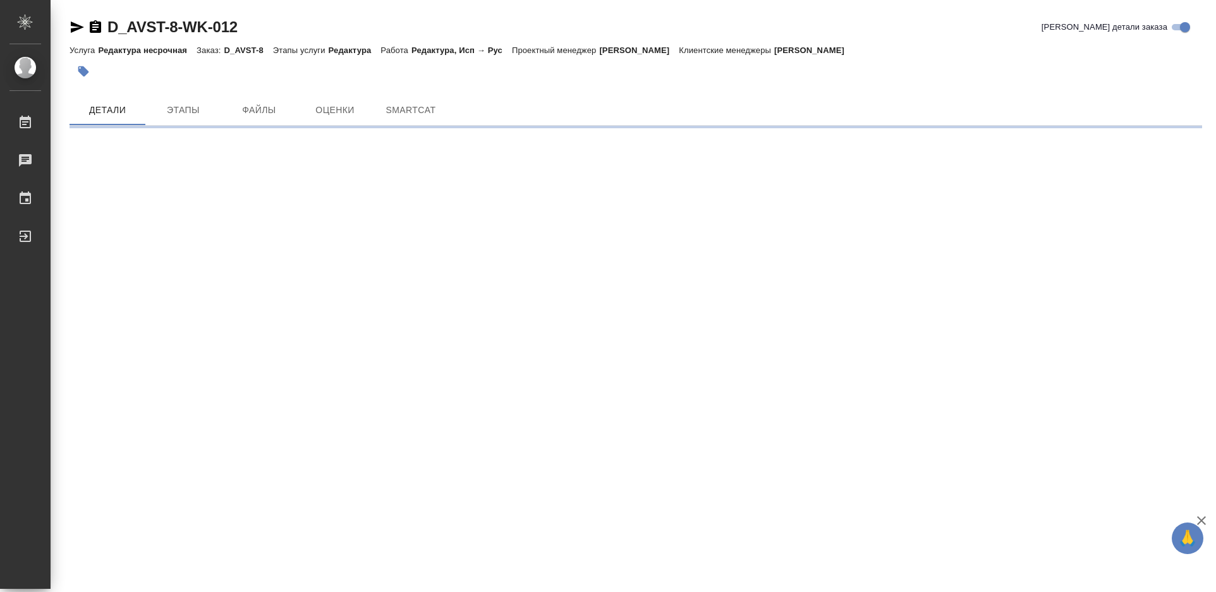 Image resolution: width=1216 pixels, height=592 pixels. What do you see at coordinates (396, 50) in the screenshot?
I see `p: Работа` at bounding box center [396, 50].